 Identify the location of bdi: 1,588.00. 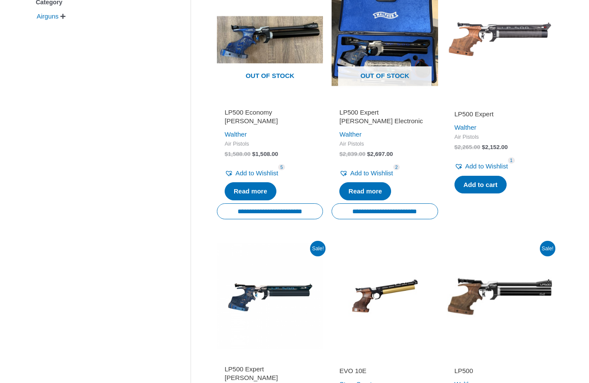
(238, 154).